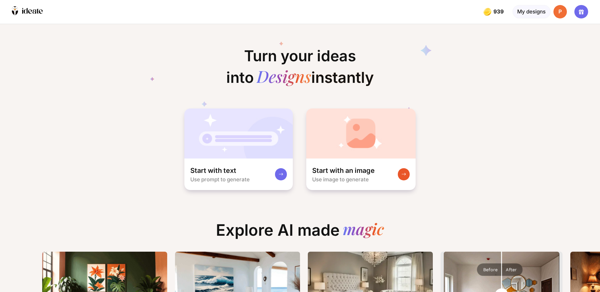 The height and width of the screenshot is (292, 600). I want to click on div: Use prompt to generate, so click(220, 179).